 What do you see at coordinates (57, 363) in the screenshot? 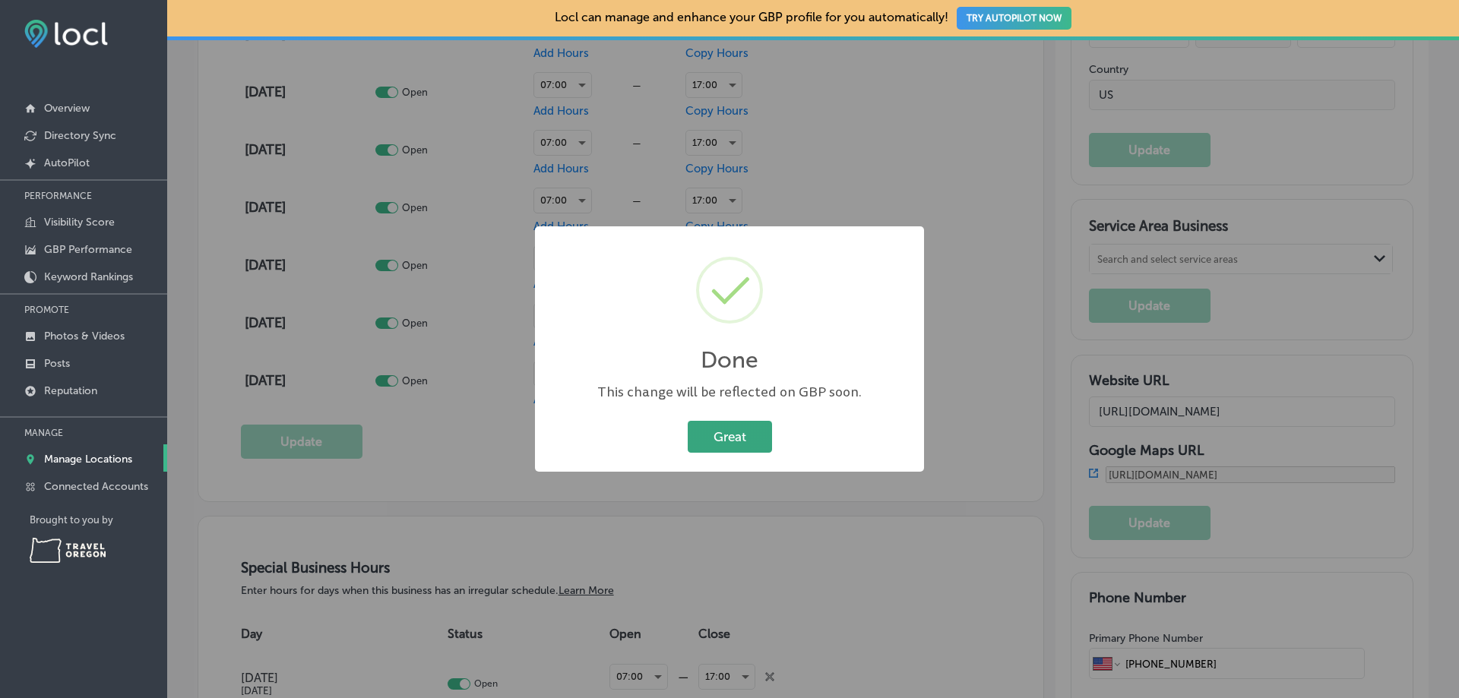
I see `p: Posts` at bounding box center [57, 363].